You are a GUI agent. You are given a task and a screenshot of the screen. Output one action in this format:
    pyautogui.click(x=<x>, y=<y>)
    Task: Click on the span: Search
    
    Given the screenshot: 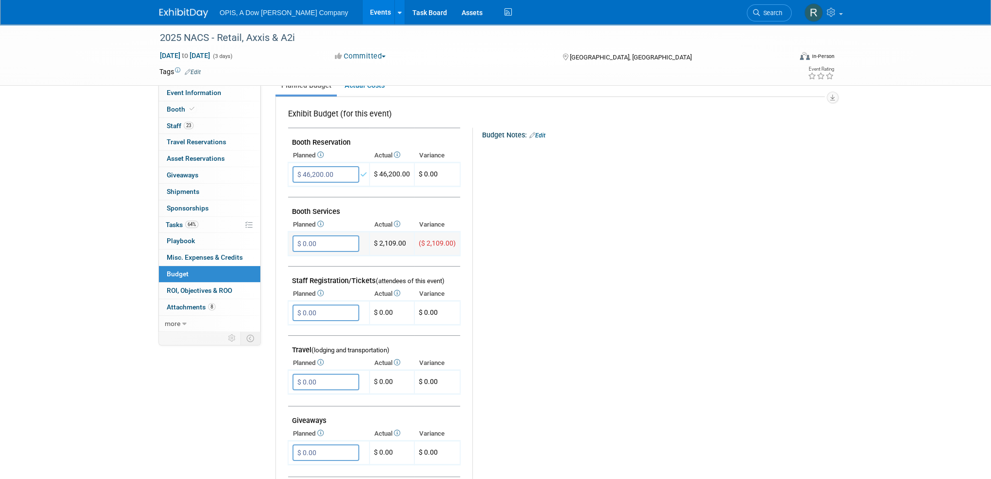 What is the action you would take?
    pyautogui.click(x=771, y=13)
    